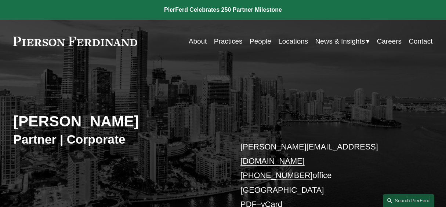 This screenshot has width=446, height=207. What do you see at coordinates (293, 41) in the screenshot?
I see `a: Locations` at bounding box center [293, 41].